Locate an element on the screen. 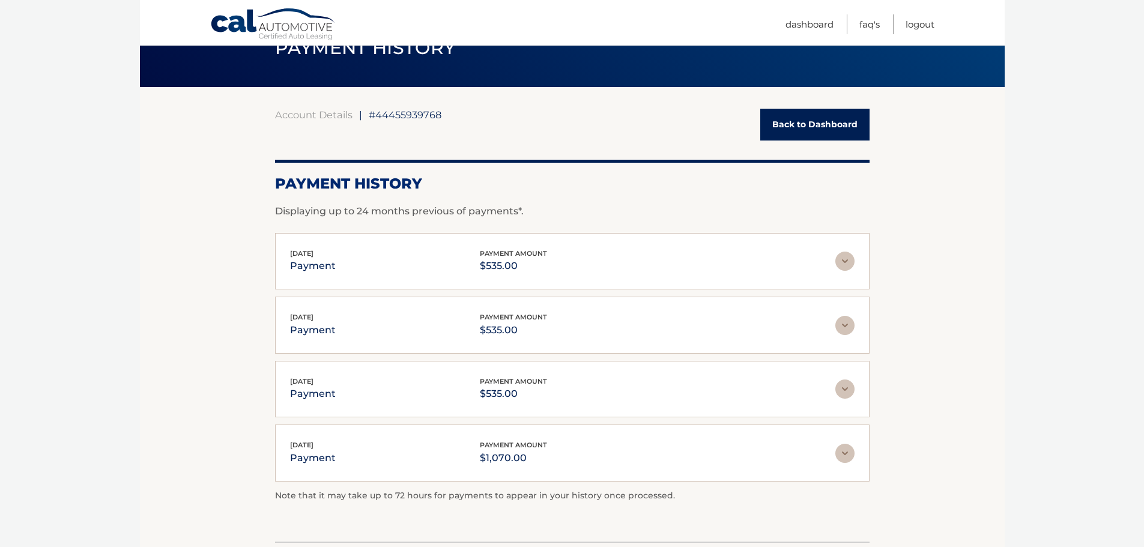 The height and width of the screenshot is (547, 1144). p: Note that it may take up to 72 hours for payments to appear in your history once processed. is located at coordinates (572, 496).